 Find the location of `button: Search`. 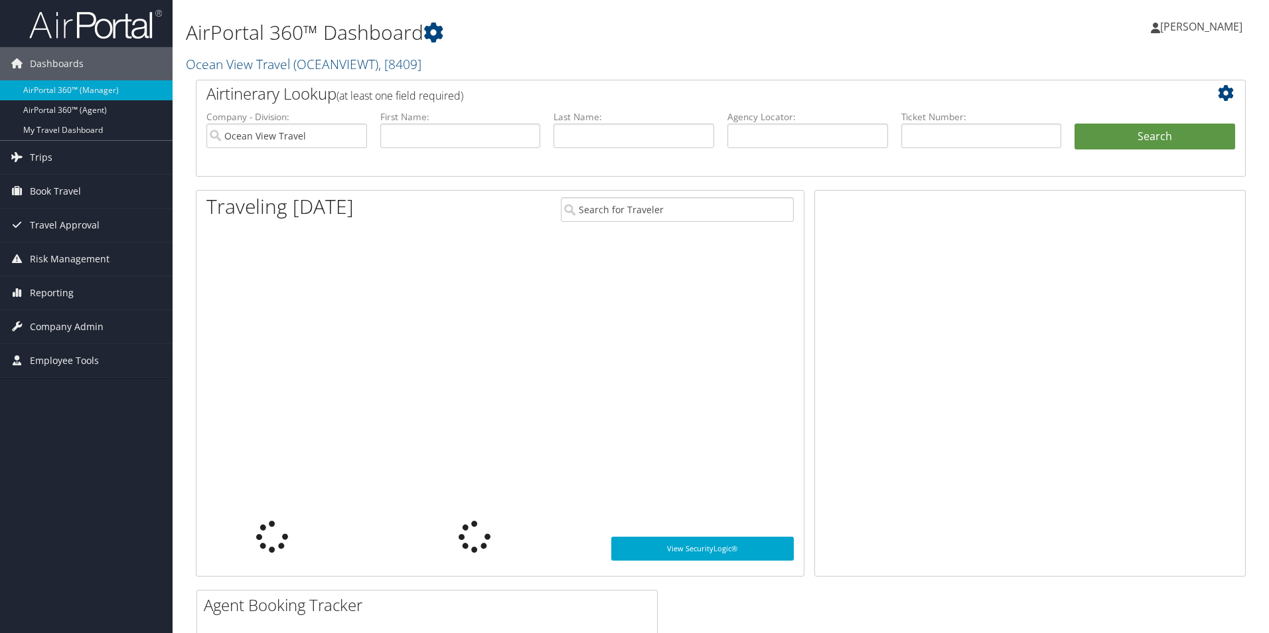

button: Search is located at coordinates (1155, 137).